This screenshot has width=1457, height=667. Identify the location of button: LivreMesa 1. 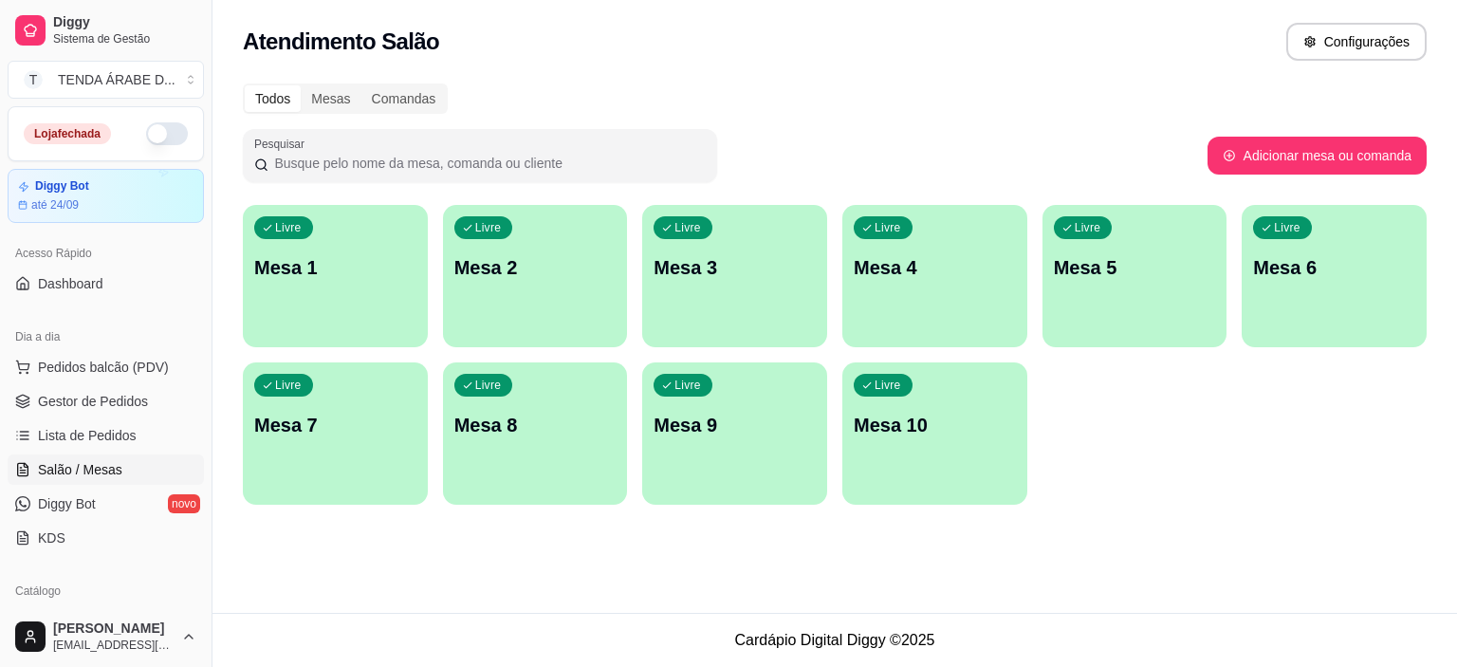
(335, 276).